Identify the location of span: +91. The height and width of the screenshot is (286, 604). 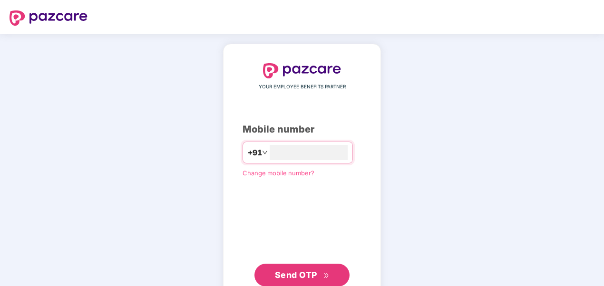
(255, 153).